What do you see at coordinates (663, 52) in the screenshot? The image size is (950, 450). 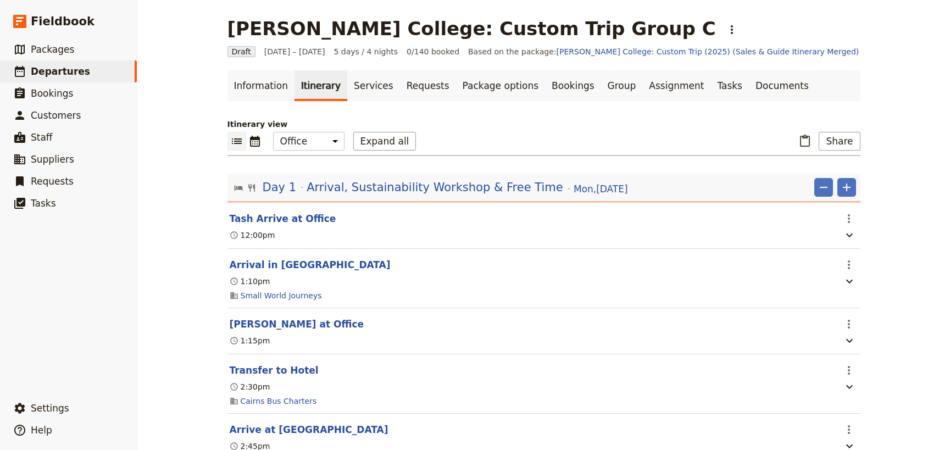 I see `span: Based on the package:` at bounding box center [663, 52].